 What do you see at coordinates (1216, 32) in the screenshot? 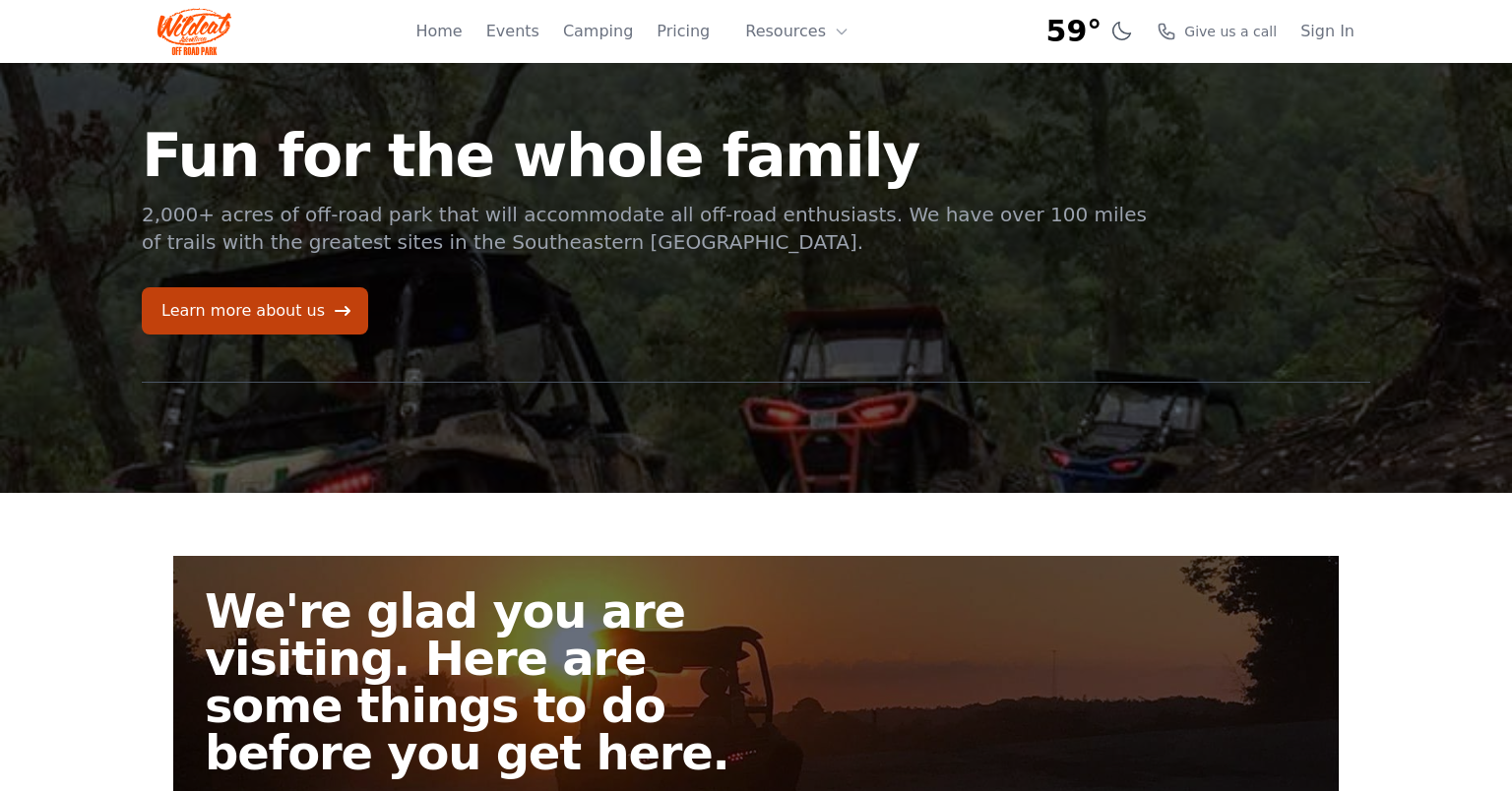
I see `a: Give us a call` at bounding box center [1216, 32].